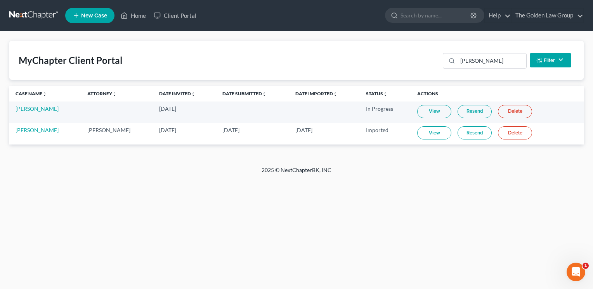 Image resolution: width=593 pixels, height=289 pixels. What do you see at coordinates (175, 16) in the screenshot?
I see `a: Client Portal` at bounding box center [175, 16].